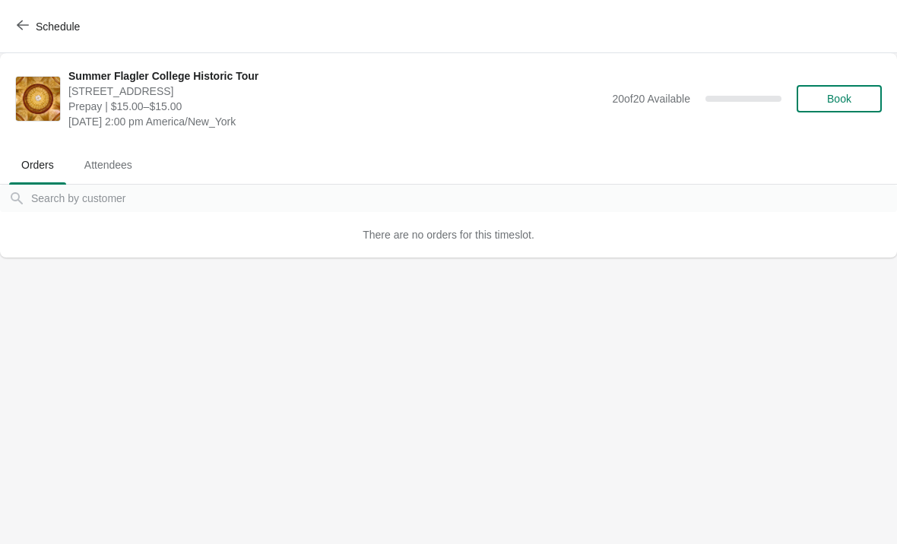  Describe the element at coordinates (108, 165) in the screenshot. I see `span: Attendees` at that location.